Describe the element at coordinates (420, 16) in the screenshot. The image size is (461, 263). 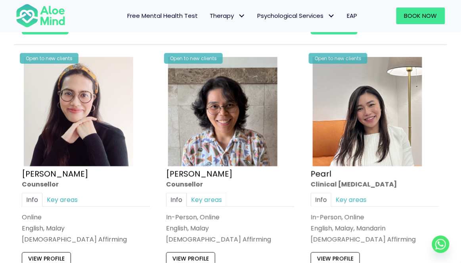
I see `a: Book Now` at that location.